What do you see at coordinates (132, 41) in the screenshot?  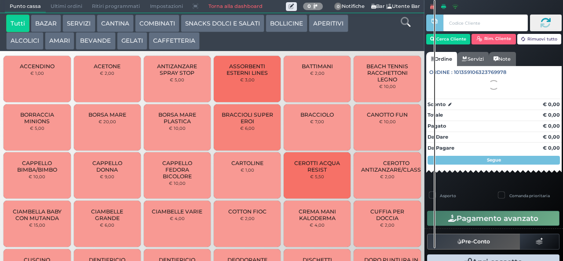 I see `button: GELATI` at bounding box center [132, 41].